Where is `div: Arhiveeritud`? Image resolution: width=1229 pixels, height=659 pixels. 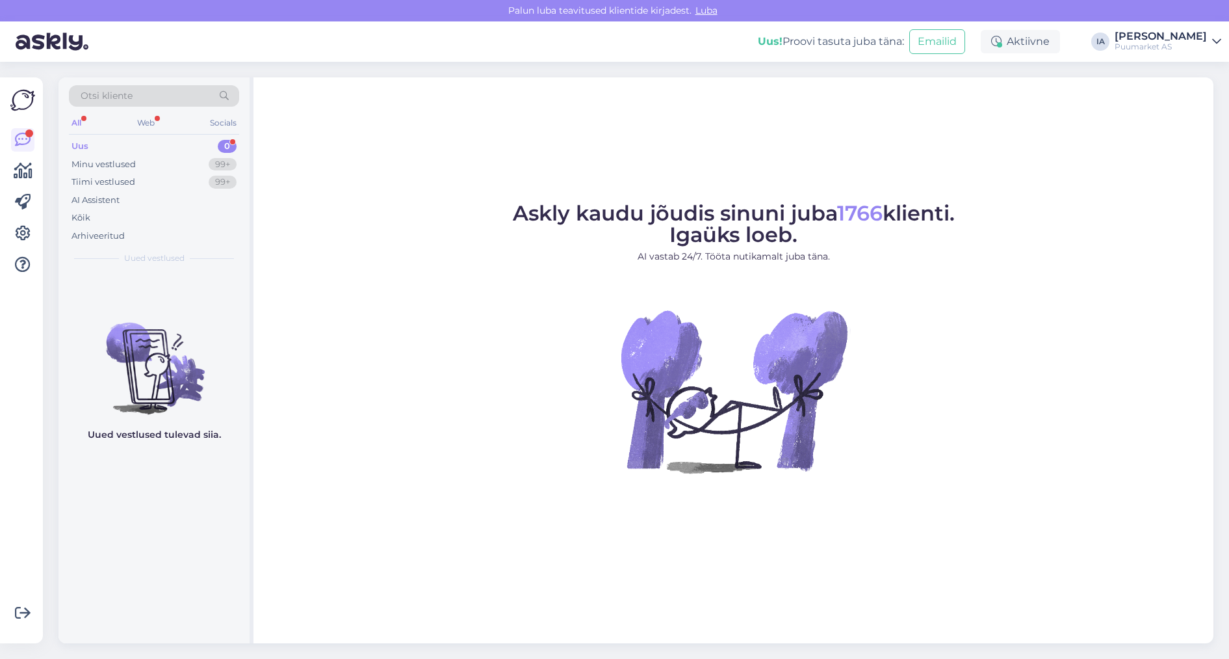 div: Arhiveeritud is located at coordinates (98, 236).